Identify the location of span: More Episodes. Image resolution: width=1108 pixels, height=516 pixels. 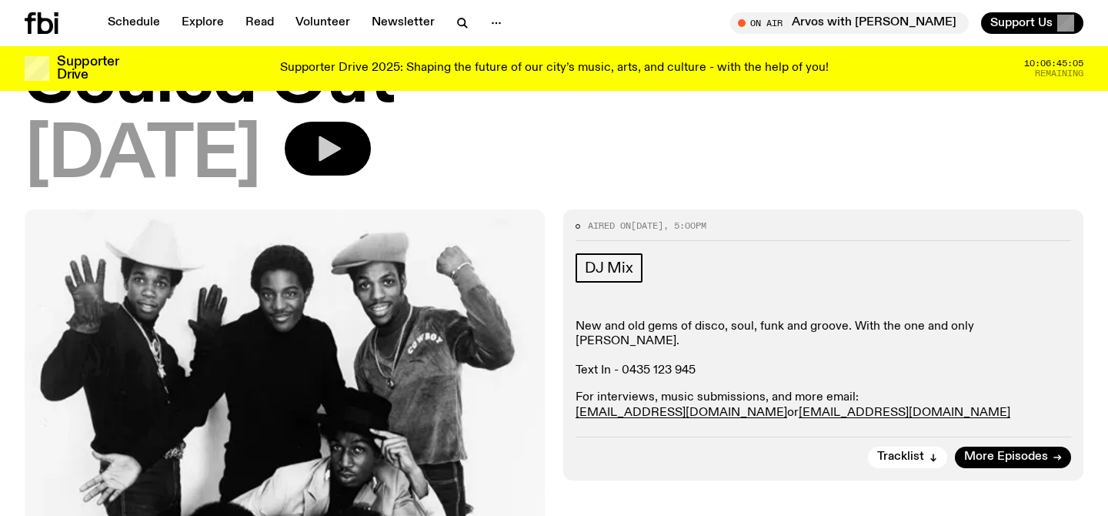
(1006, 456).